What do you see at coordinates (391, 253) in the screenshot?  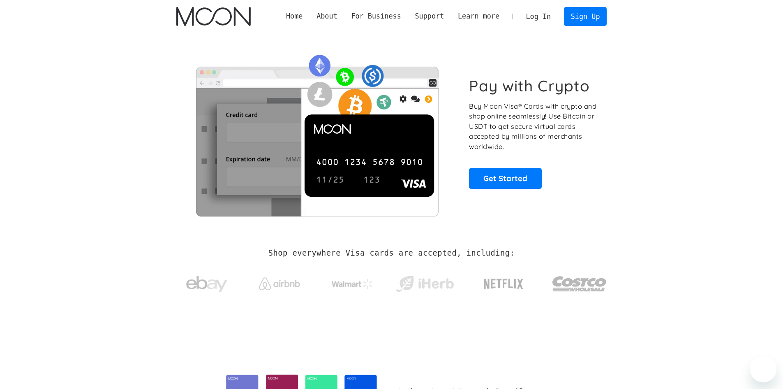 I see `h2: Shop everywhere Visa cards are accepted, including:` at bounding box center [391, 253].